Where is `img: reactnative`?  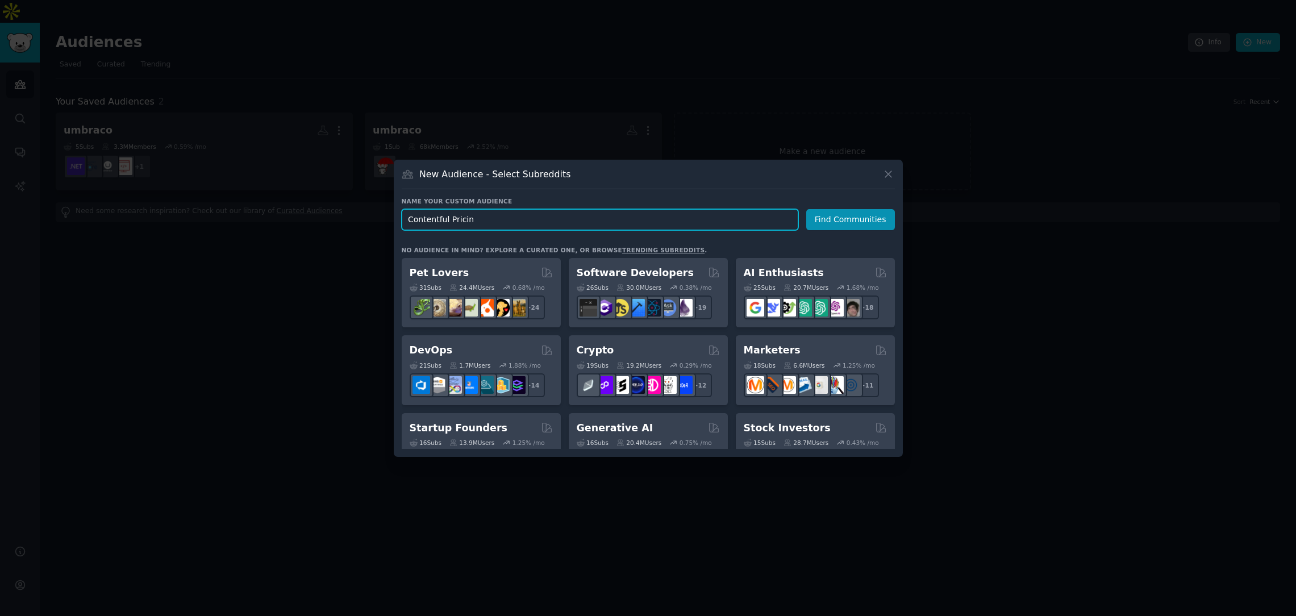
img: reactnative is located at coordinates (652, 307).